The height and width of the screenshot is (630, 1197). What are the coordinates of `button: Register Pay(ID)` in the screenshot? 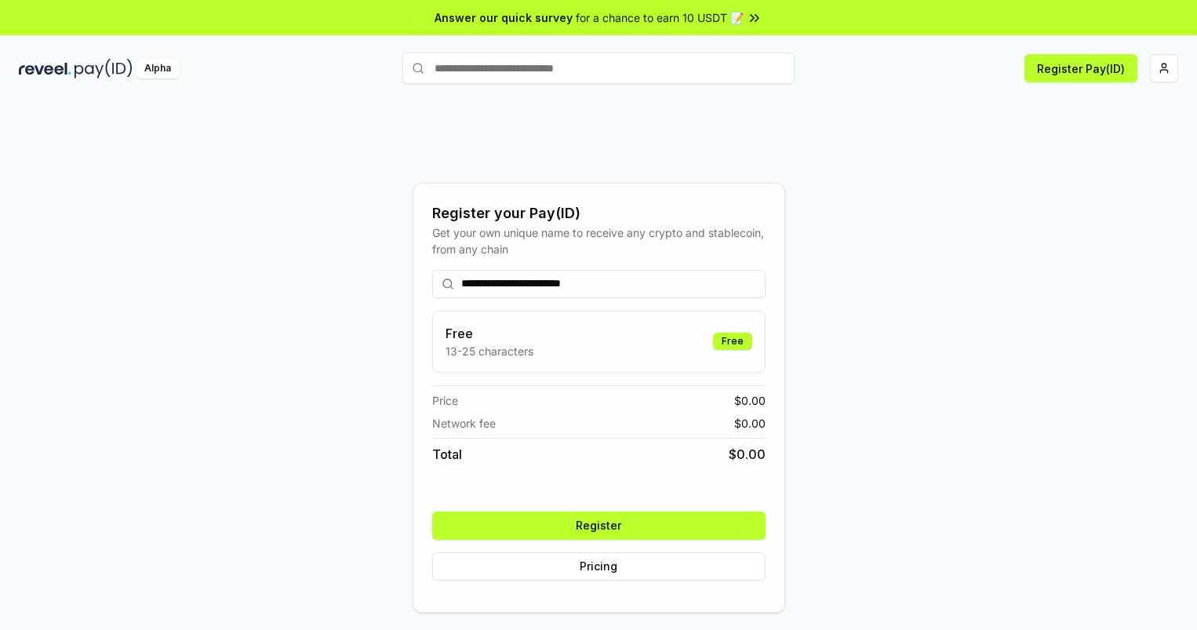 It's located at (1081, 68).